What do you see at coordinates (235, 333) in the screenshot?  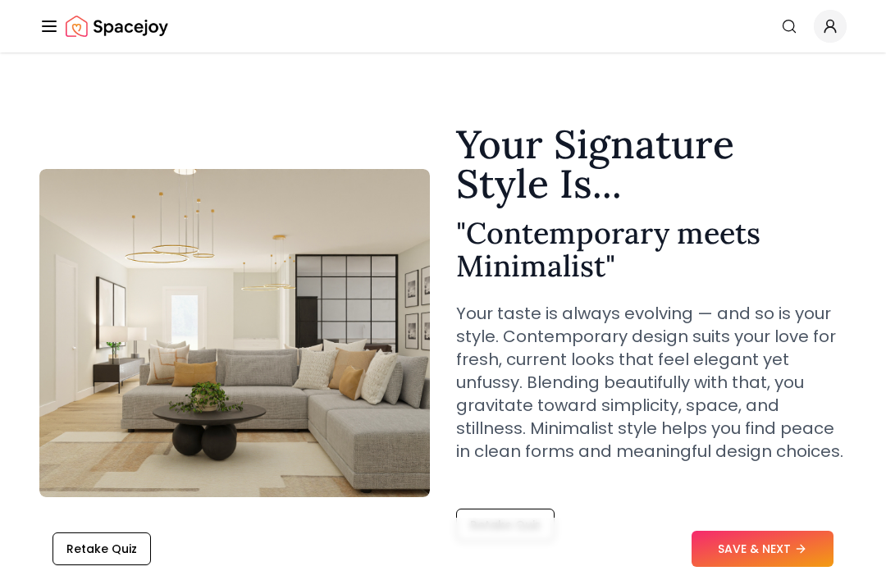 I see `img: Contemporary meets Minimalist Style Example` at bounding box center [235, 333].